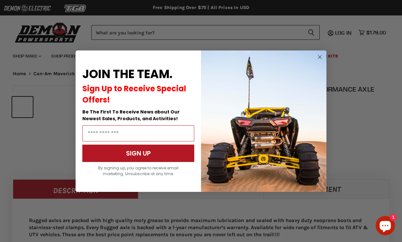  I want to click on span: By signing up, you agree to receive email marketing. Unsubscribe at any time., so click(138, 171).